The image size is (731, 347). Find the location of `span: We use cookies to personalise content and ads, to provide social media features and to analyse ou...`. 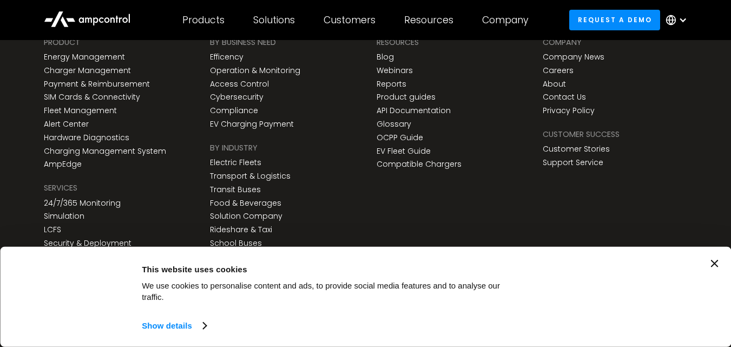

span: We use cookies to personalise content and ads, to provide social media features and to analyse ou... is located at coordinates (321, 291).